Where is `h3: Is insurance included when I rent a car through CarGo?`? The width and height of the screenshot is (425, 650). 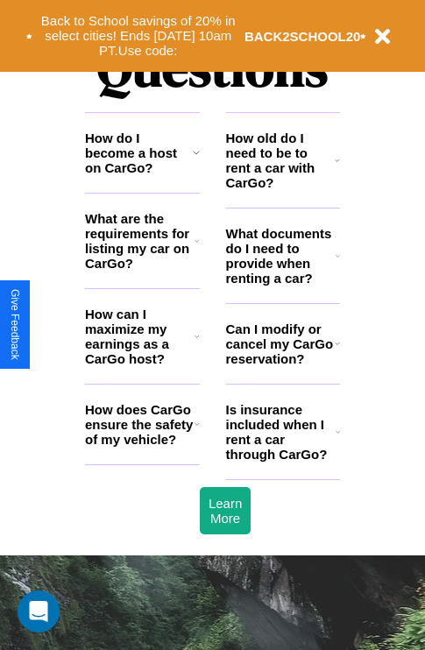 h3: Is insurance included when I rent a car through CarGo? is located at coordinates (280, 432).